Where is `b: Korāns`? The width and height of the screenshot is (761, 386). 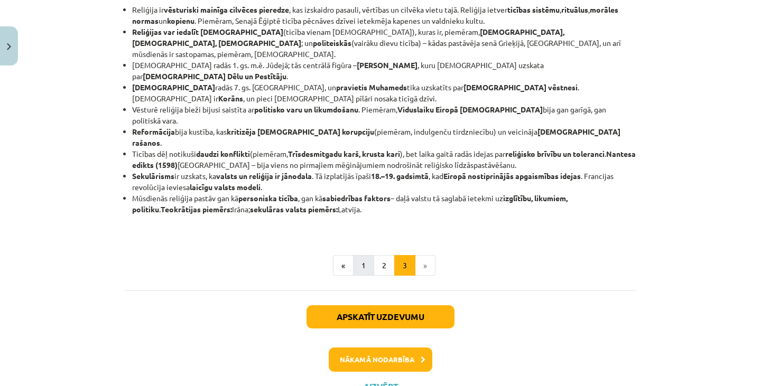 b: Korāns is located at coordinates (230, 98).